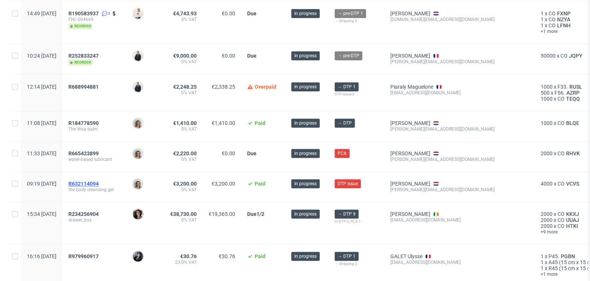 The height and width of the screenshot is (281, 590). I want to click on a: FXNP, so click(564, 13).